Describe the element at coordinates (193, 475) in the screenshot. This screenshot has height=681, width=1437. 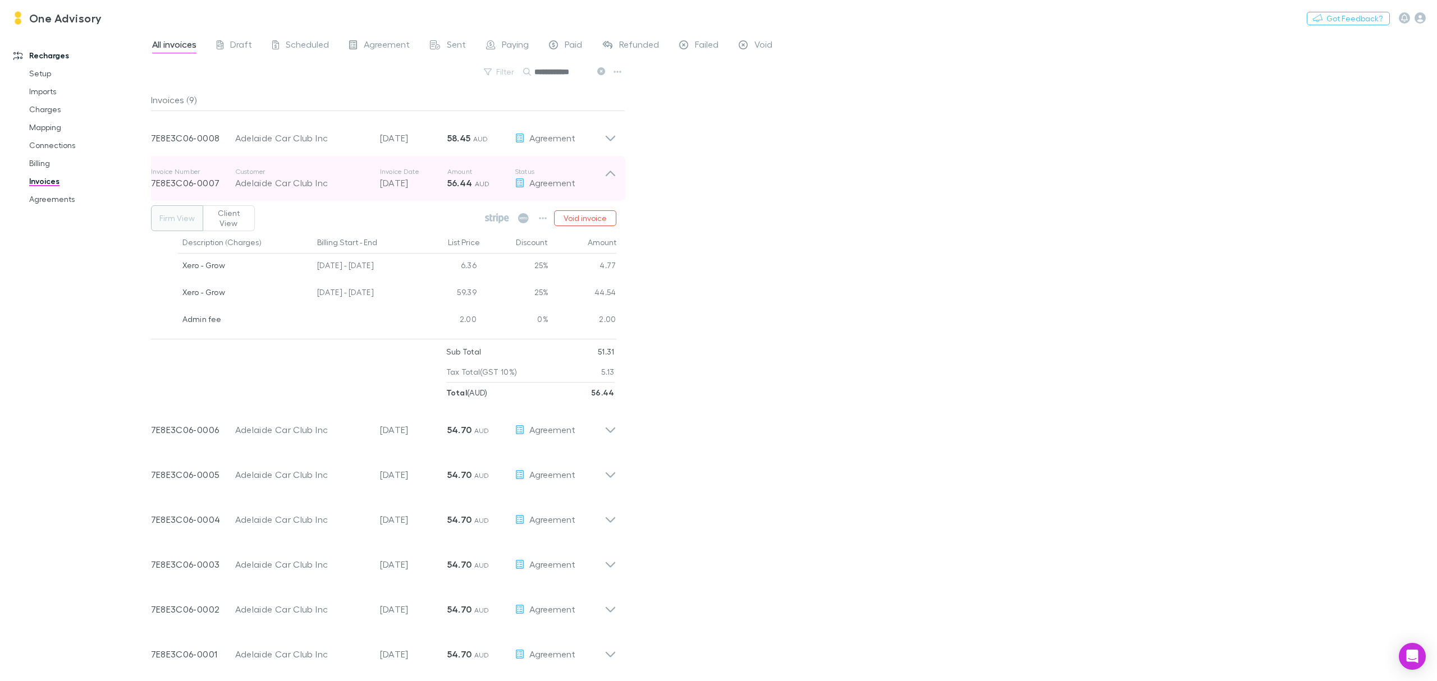
I see `p: 7E8E3C06-0005` at that location.